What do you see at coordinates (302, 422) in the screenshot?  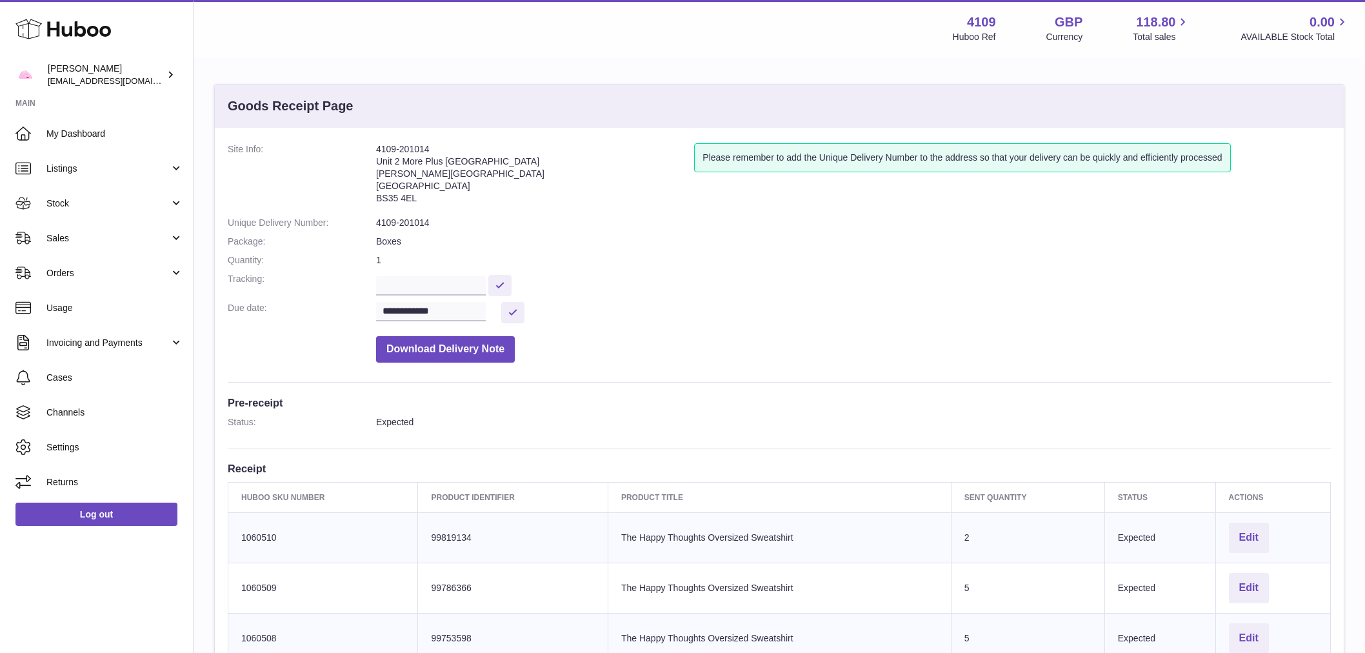 I see `dt: Status:` at bounding box center [302, 422].